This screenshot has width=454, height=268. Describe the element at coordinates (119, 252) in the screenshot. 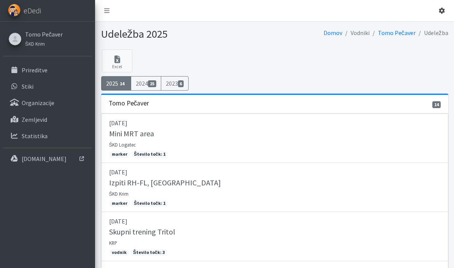

I see `span: vodnik` at that location.